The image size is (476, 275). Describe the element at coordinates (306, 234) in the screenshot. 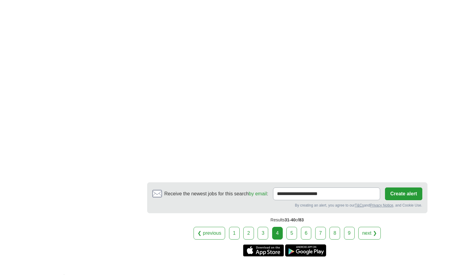

I see `a: 6` at that location.